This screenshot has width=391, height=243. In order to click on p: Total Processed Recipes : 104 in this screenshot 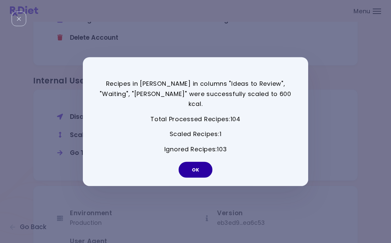, I will do `click(196, 119)`.